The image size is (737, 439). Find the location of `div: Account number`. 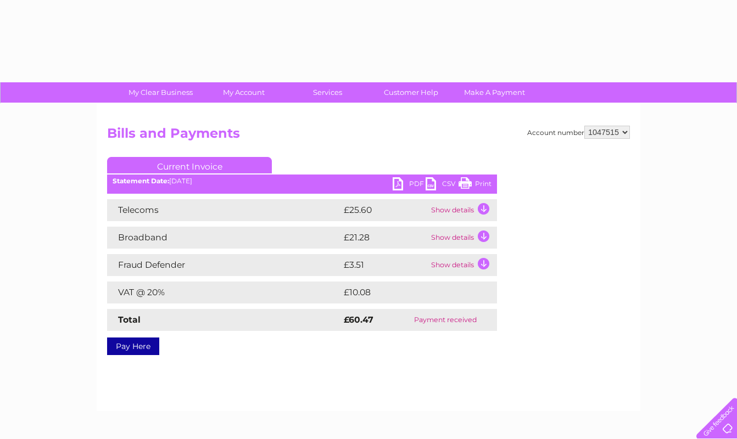

div: Account number is located at coordinates (578, 132).